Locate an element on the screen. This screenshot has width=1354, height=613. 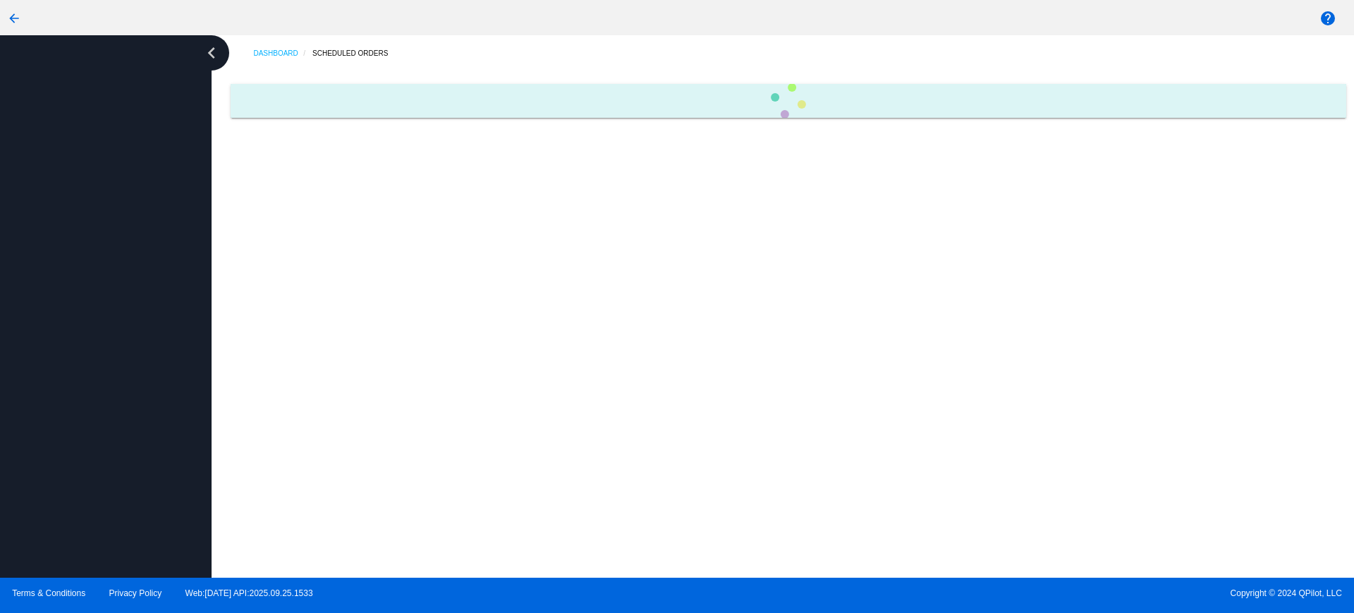
a: Terms & Conditions is located at coordinates (49, 593).